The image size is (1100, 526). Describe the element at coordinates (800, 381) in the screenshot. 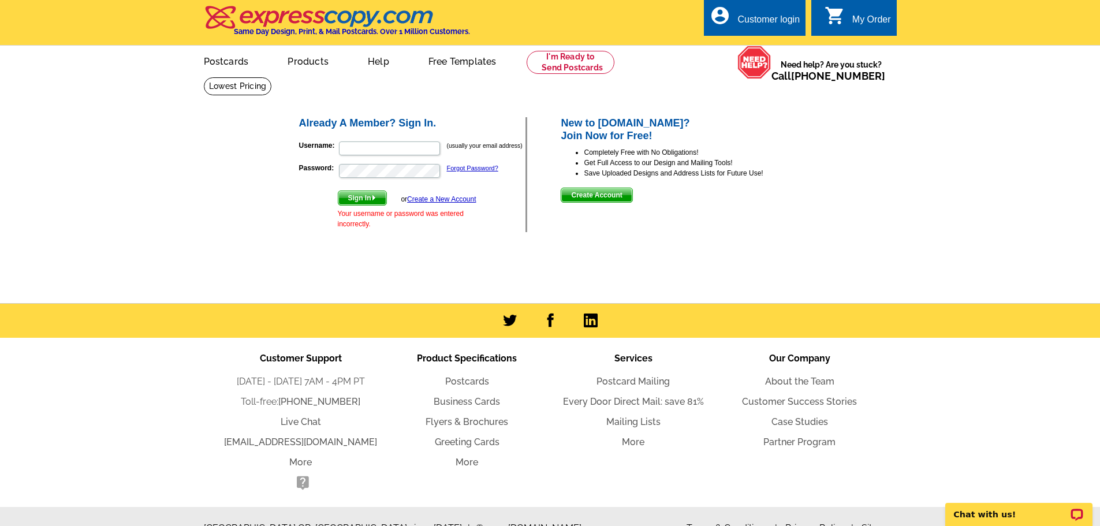

I see `a: About the Team` at that location.